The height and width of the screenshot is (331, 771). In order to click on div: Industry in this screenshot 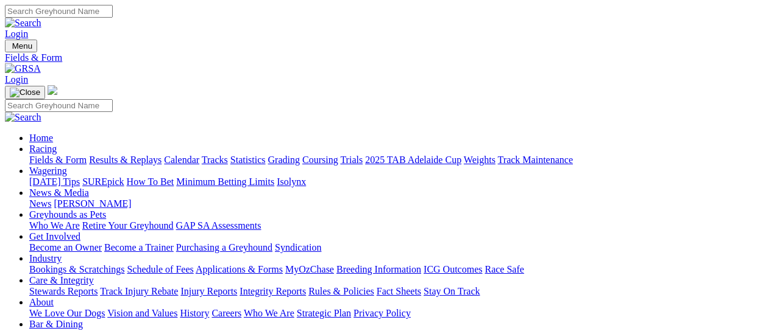, I will do `click(397, 270)`.